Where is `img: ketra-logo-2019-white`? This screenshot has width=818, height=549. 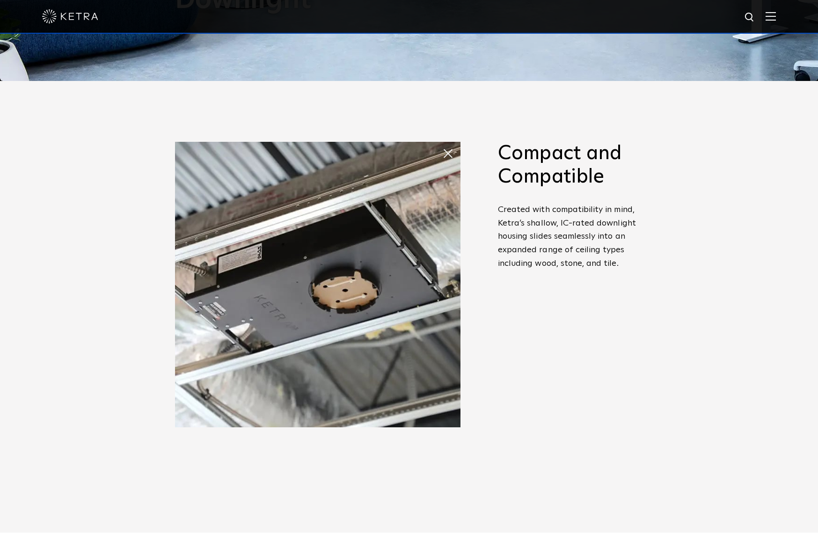
img: ketra-logo-2019-white is located at coordinates (70, 16).